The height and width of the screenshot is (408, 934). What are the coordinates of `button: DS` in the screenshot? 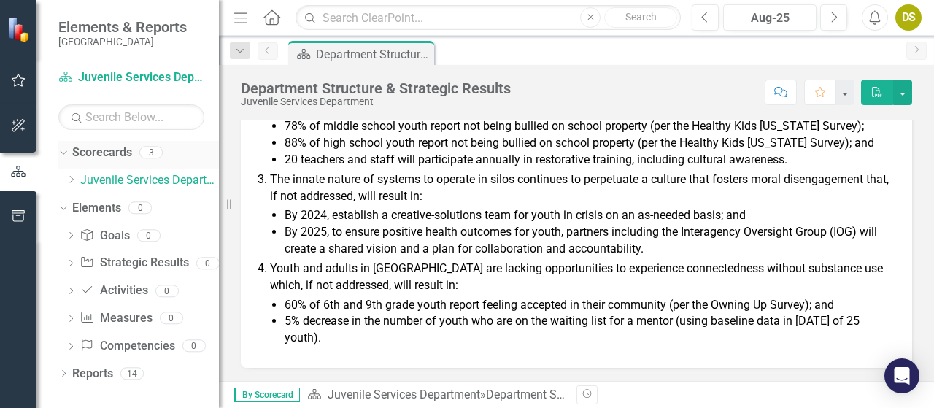 It's located at (908, 18).